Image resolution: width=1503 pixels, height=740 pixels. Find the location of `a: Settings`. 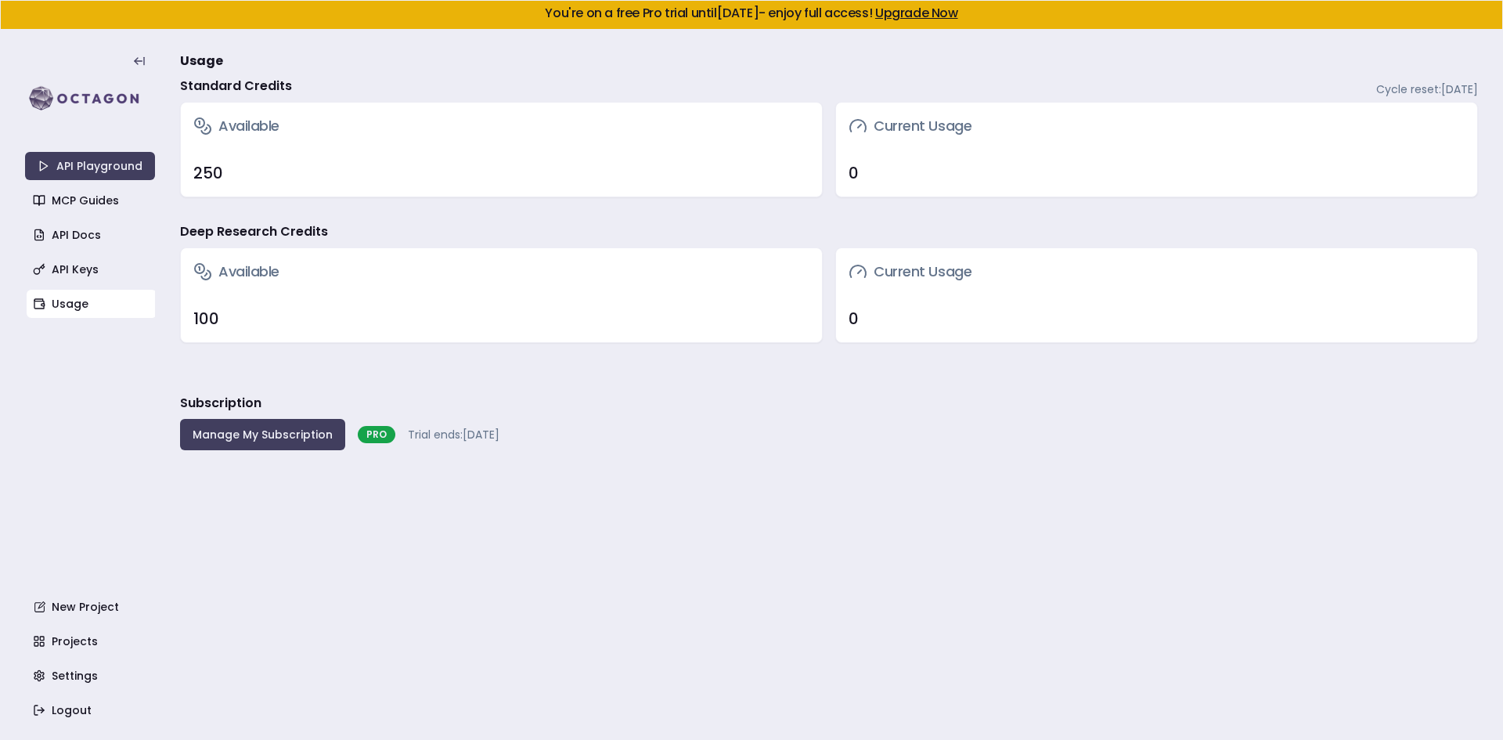

a: Settings is located at coordinates (92, 675).